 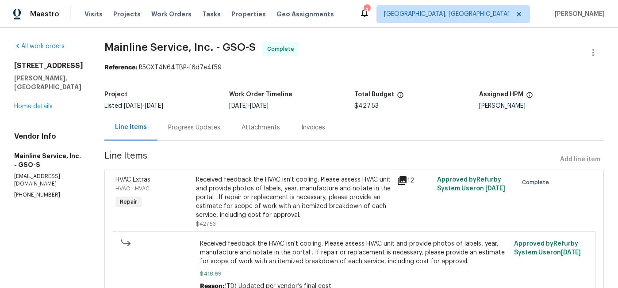 What do you see at coordinates (354, 253) in the screenshot?
I see `span: Received feedback the HVAC isn't cooling. Please assess HVAC unit and provide photos of labels, y...` at bounding box center [354, 253].